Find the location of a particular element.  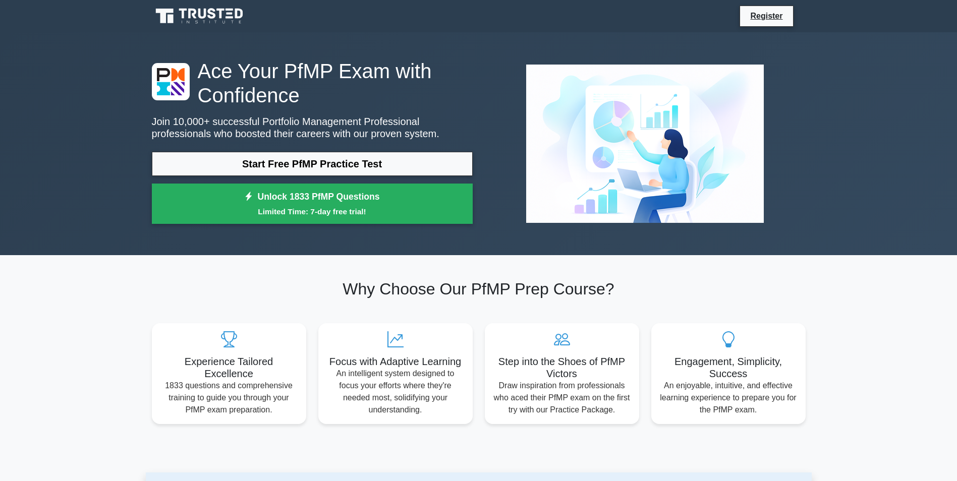

a: Unlock 1833 PfMP QuestionsLimited Time: 7-day free trial! is located at coordinates (312, 204).